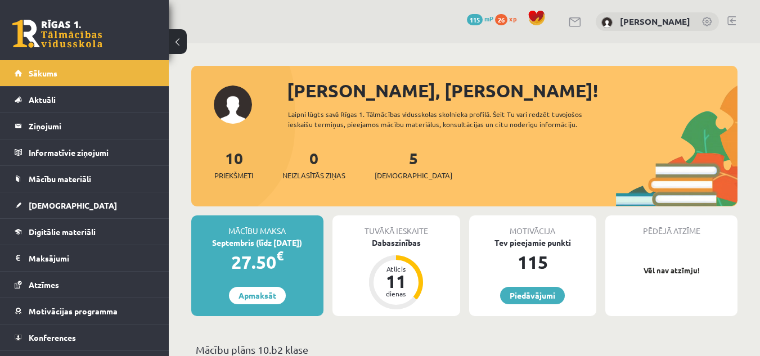 This screenshot has height=356, width=760. What do you see at coordinates (92, 152) in the screenshot?
I see `legend: Informatīvie ziņojumi` at bounding box center [92, 152].